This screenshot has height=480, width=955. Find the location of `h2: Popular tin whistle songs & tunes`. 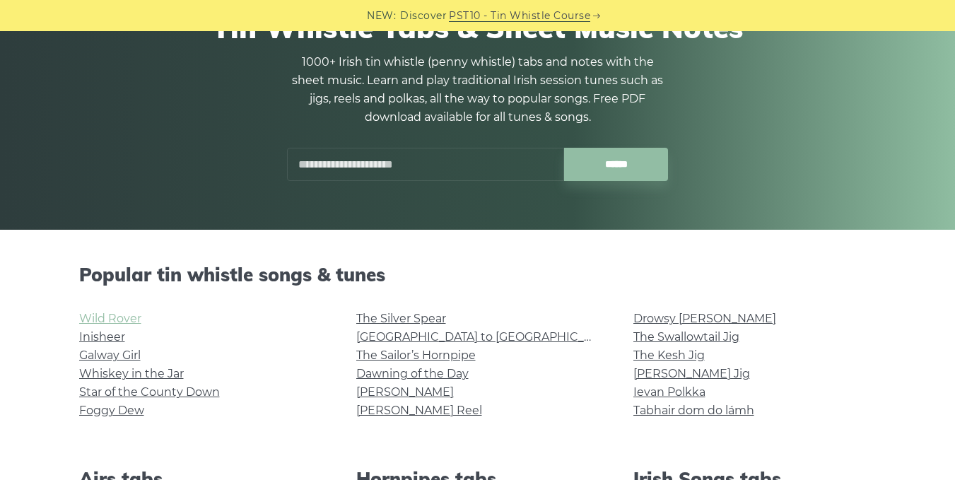

h2: Popular tin whistle songs & tunes is located at coordinates (478, 274).